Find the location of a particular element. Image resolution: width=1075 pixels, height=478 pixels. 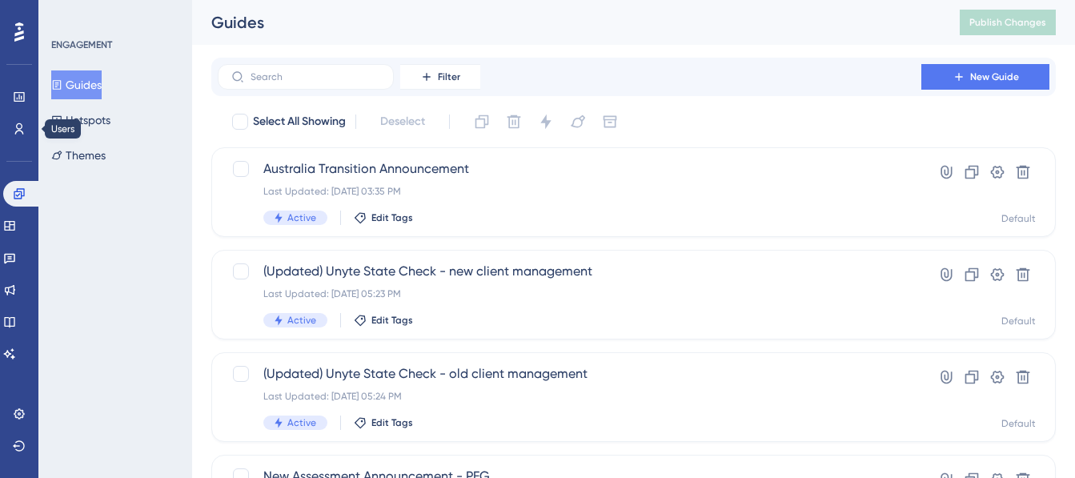

span: Select All Showing is located at coordinates (300, 122).